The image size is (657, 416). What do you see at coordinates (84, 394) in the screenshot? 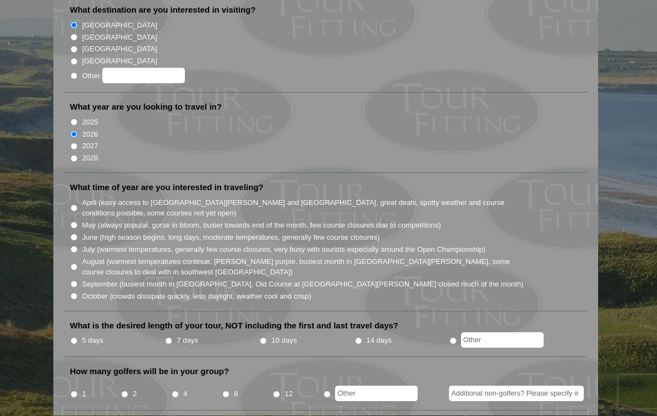
I see `label: 1` at bounding box center [84, 394].